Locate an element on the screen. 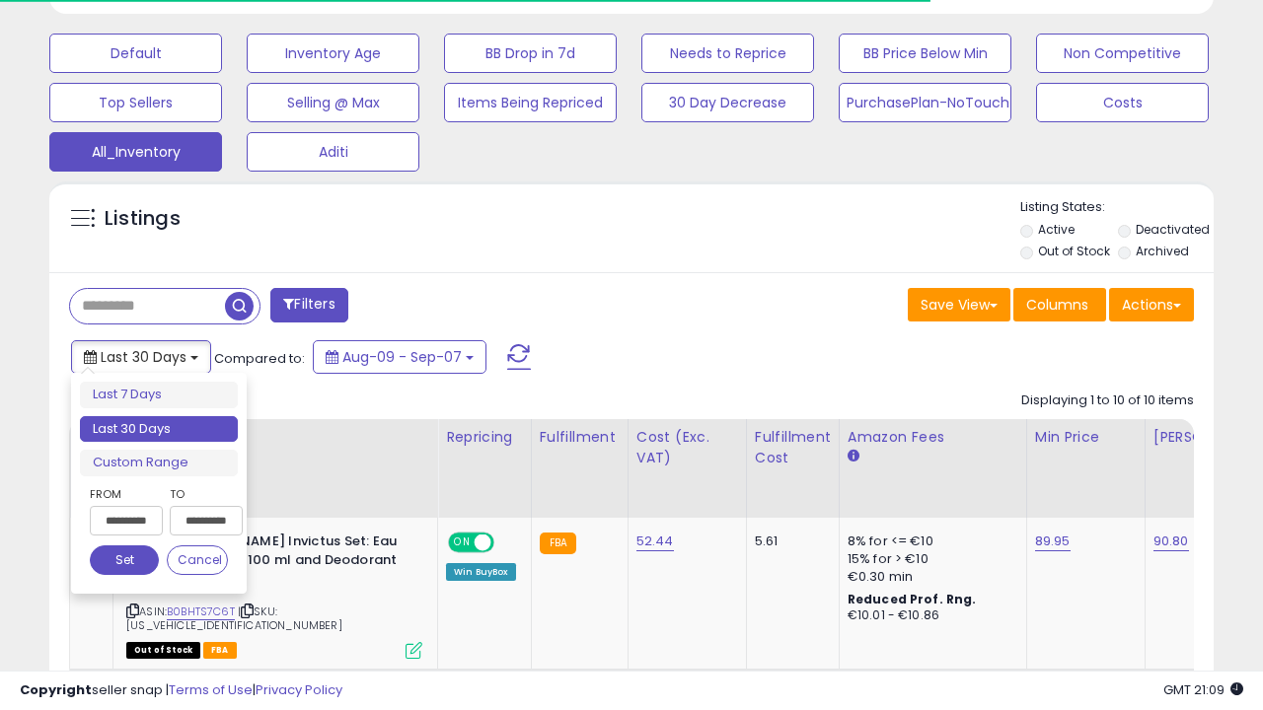  a: 89.95 is located at coordinates (1053, 542).